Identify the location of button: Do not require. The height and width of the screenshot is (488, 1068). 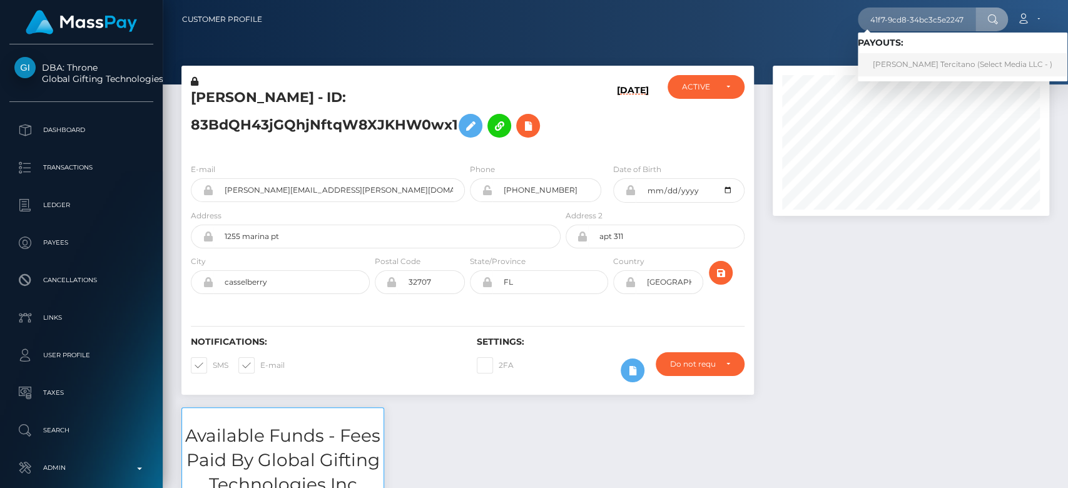
(699, 364).